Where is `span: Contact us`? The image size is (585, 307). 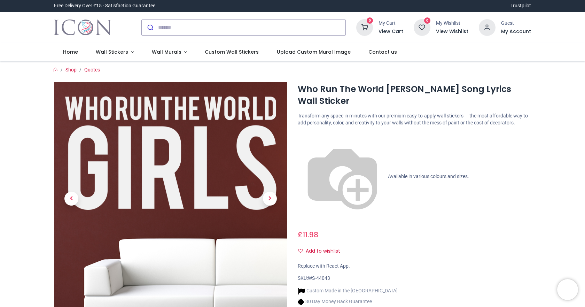
span: Contact us is located at coordinates (383, 52).